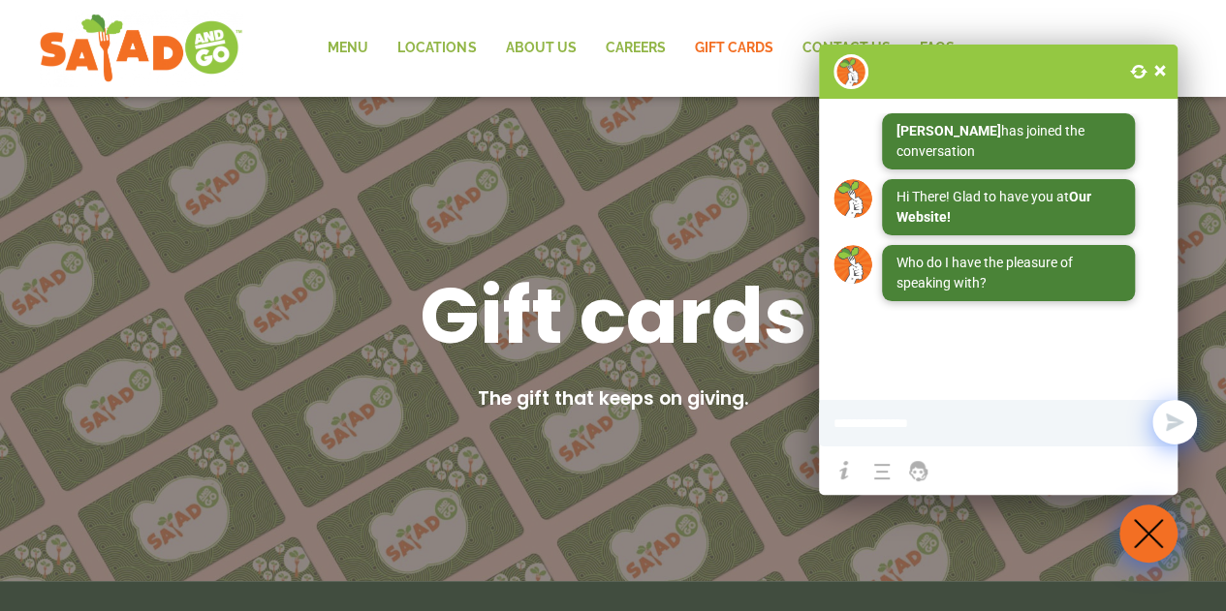 This screenshot has width=1226, height=611. What do you see at coordinates (635, 48) in the screenshot?
I see `a: Careers` at bounding box center [635, 48].